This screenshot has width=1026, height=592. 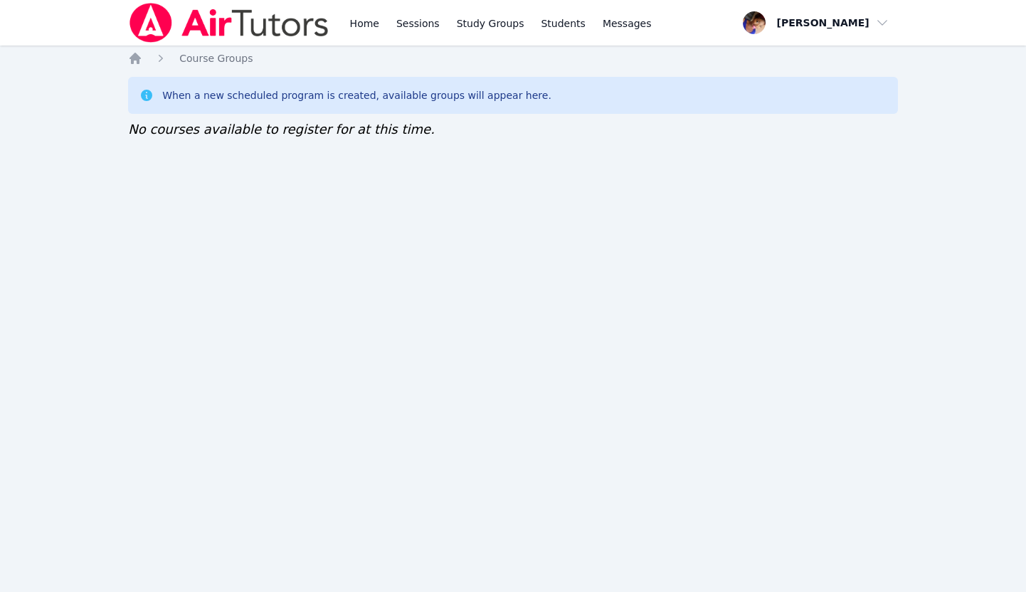 What do you see at coordinates (513, 58) in the screenshot?
I see `nav: Breadcrumb` at bounding box center [513, 58].